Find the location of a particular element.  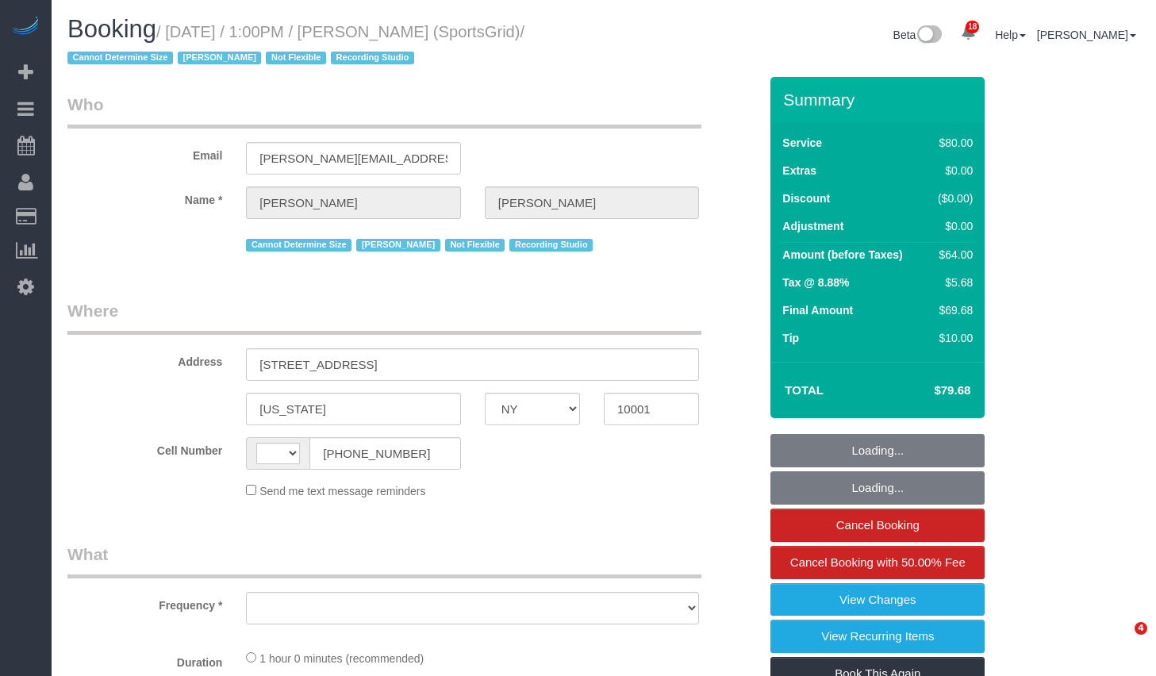

label: Email is located at coordinates (144, 152).